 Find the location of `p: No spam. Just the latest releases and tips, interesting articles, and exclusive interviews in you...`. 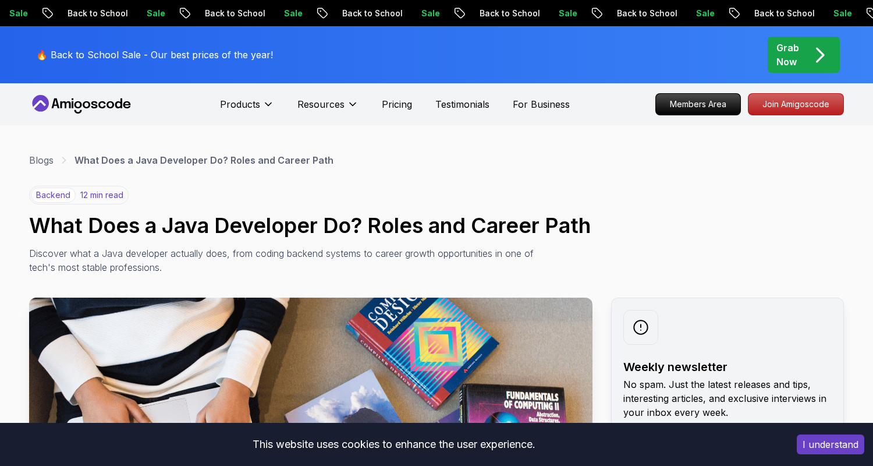

p: No spam. Just the latest releases and tips, interesting articles, and exclusive interviews in you... is located at coordinates (728, 398).